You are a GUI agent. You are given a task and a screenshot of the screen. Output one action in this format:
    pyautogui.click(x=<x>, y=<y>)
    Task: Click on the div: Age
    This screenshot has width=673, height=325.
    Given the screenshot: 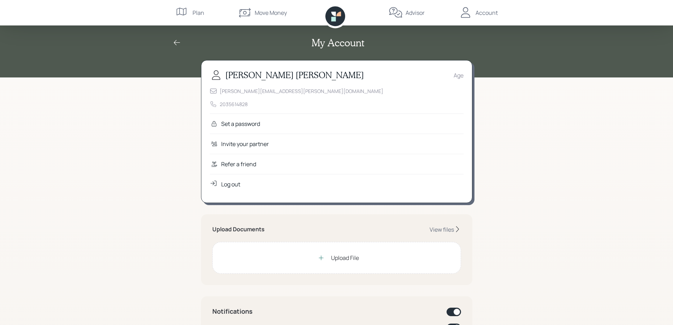 What is the action you would take?
    pyautogui.click(x=459, y=75)
    